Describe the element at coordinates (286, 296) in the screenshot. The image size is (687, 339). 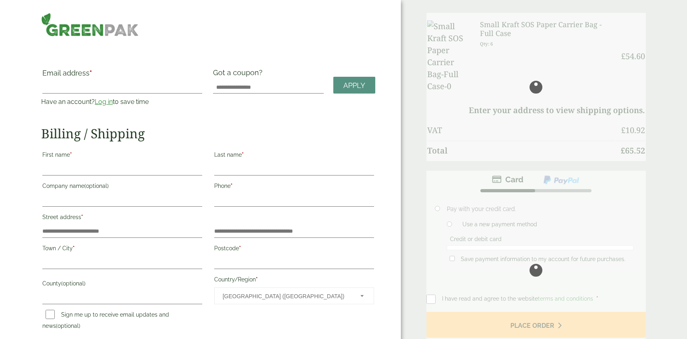
I see `span: United Kingdom (UK)` at that location.